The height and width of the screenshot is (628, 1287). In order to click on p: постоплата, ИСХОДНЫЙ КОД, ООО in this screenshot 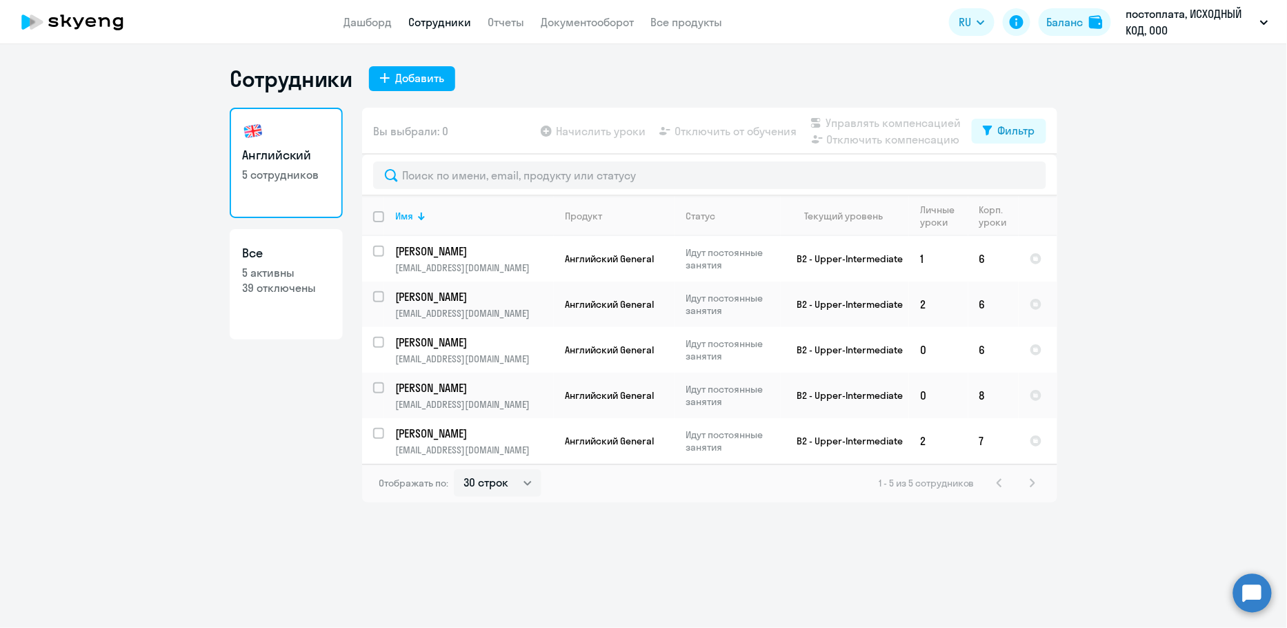, I will do `click(1190, 22)`.